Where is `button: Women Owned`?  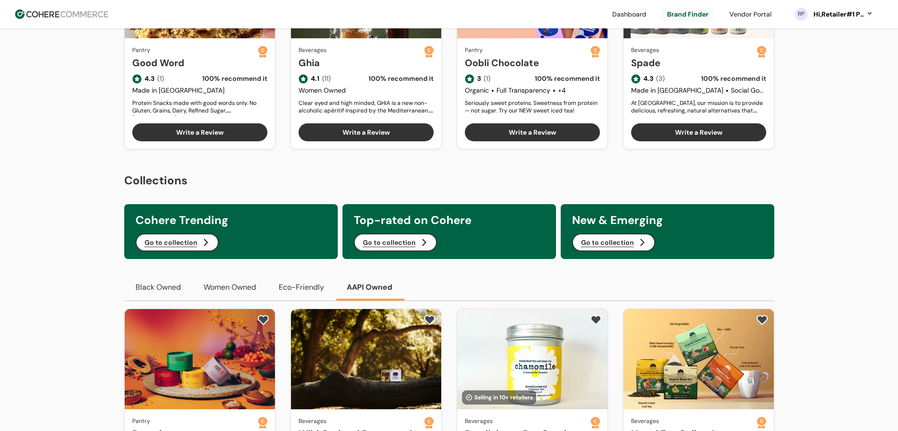 button: Women Owned is located at coordinates (229, 287).